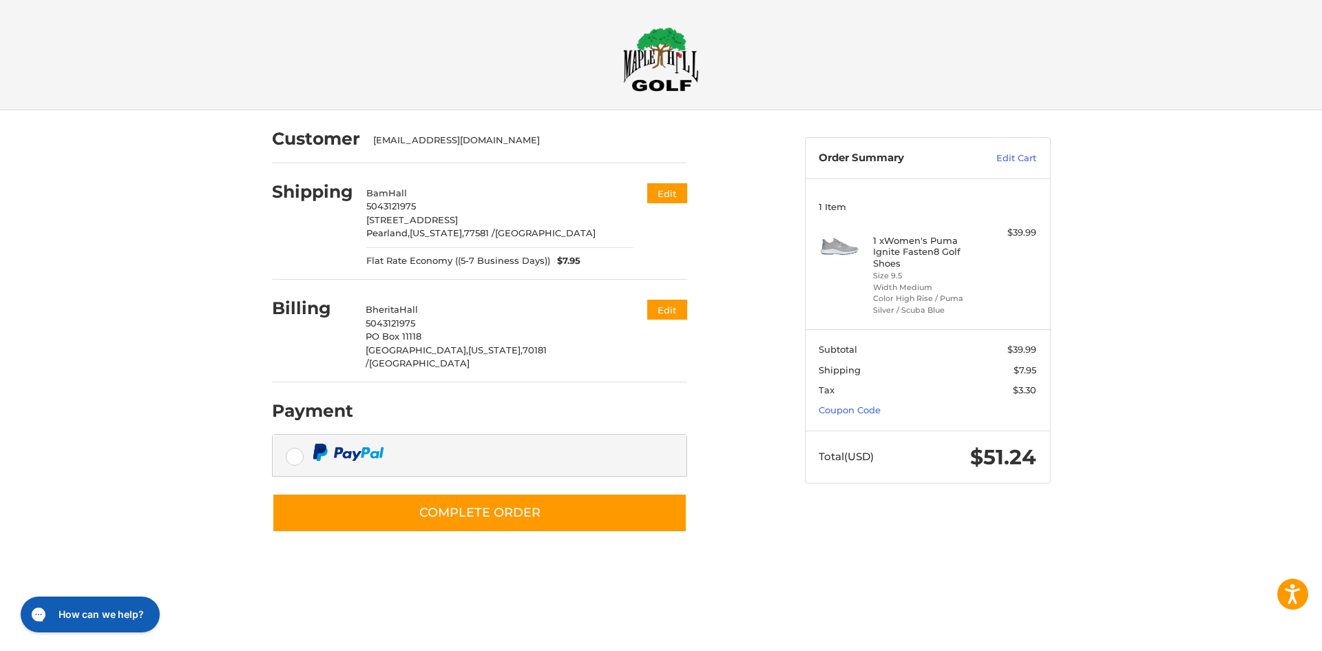  I want to click on h3: Order Summary, so click(893, 158).